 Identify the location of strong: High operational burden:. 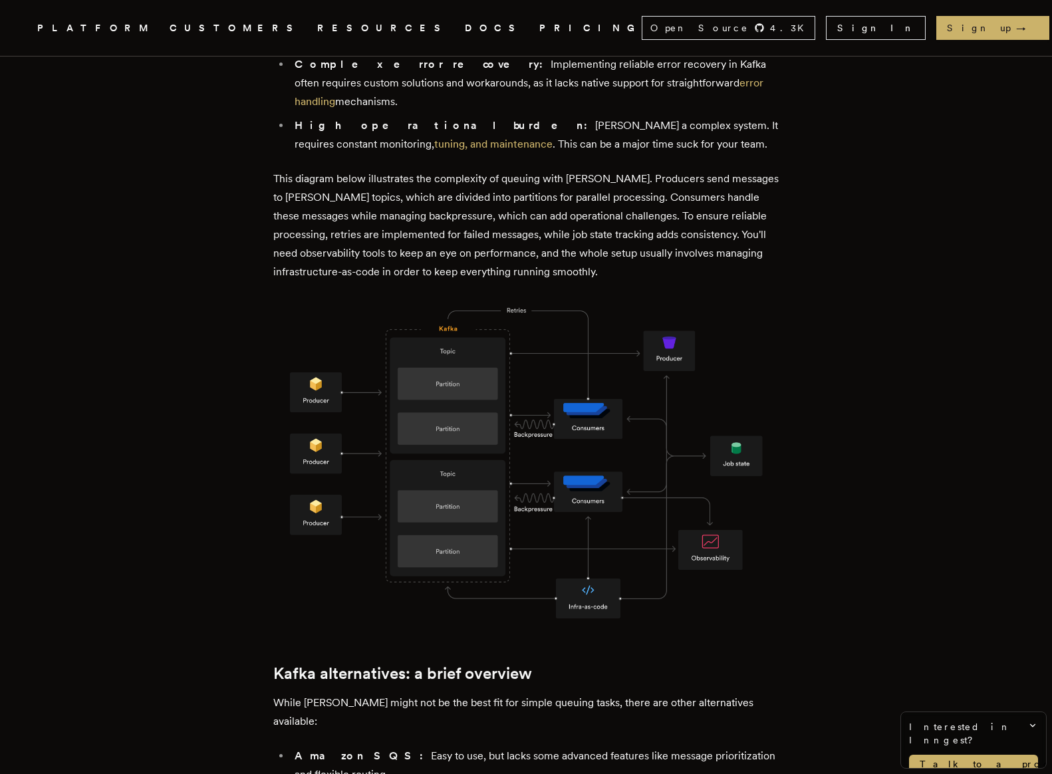
(445, 125).